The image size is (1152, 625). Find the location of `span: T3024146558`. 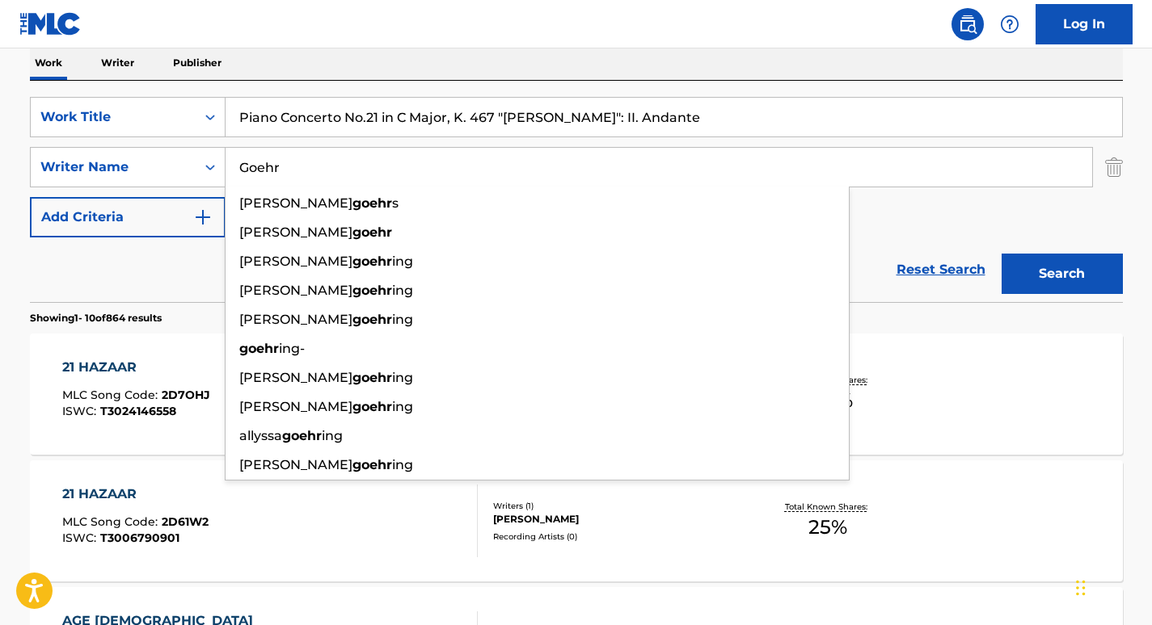

span: T3024146558 is located at coordinates (138, 411).